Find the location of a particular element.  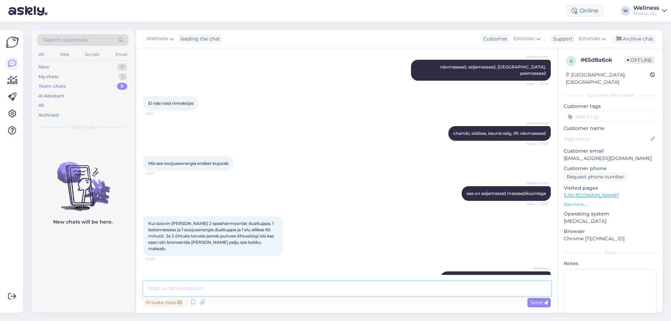

span: Ei näe neid nimekirjas is located at coordinates (171, 103).